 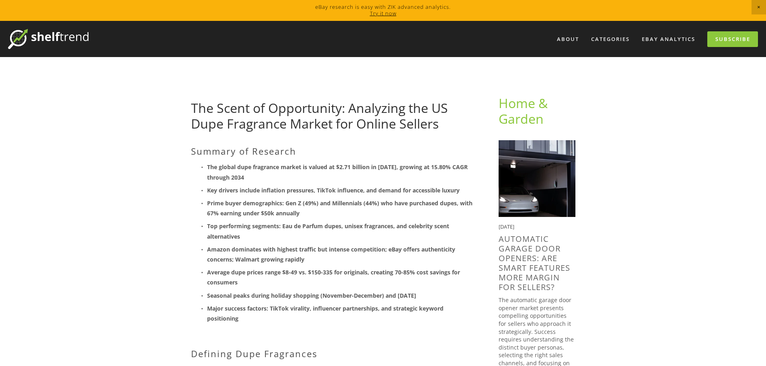 I want to click on img: Automatic Garage Door Openers: Are Smart Features More Margin For Sellers?, so click(x=537, y=178).